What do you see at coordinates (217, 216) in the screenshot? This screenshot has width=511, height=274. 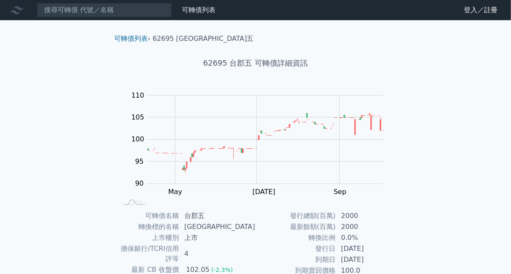 I see `td: 台郡五` at bounding box center [217, 216].